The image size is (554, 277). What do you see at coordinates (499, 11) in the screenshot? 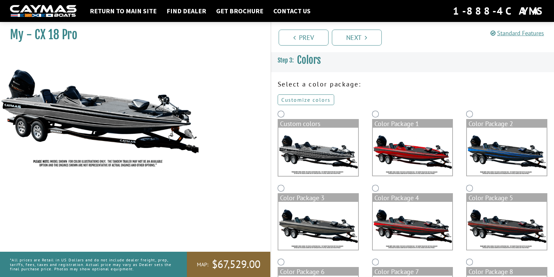
I see `div: 1-888-4CAYMAS` at bounding box center [499, 11].